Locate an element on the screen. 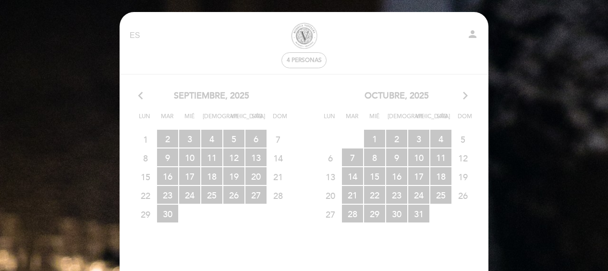 Image resolution: width=608 pixels, height=271 pixels. button: person is located at coordinates (472, 36).